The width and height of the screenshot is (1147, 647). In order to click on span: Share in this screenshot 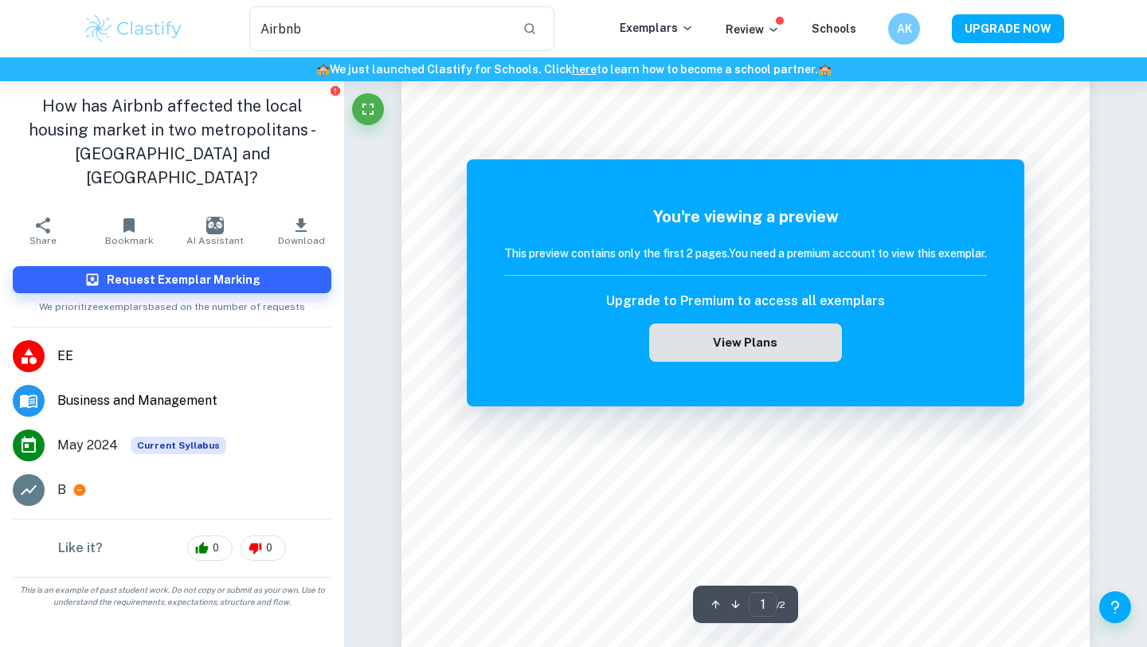, I will do `click(43, 240)`.